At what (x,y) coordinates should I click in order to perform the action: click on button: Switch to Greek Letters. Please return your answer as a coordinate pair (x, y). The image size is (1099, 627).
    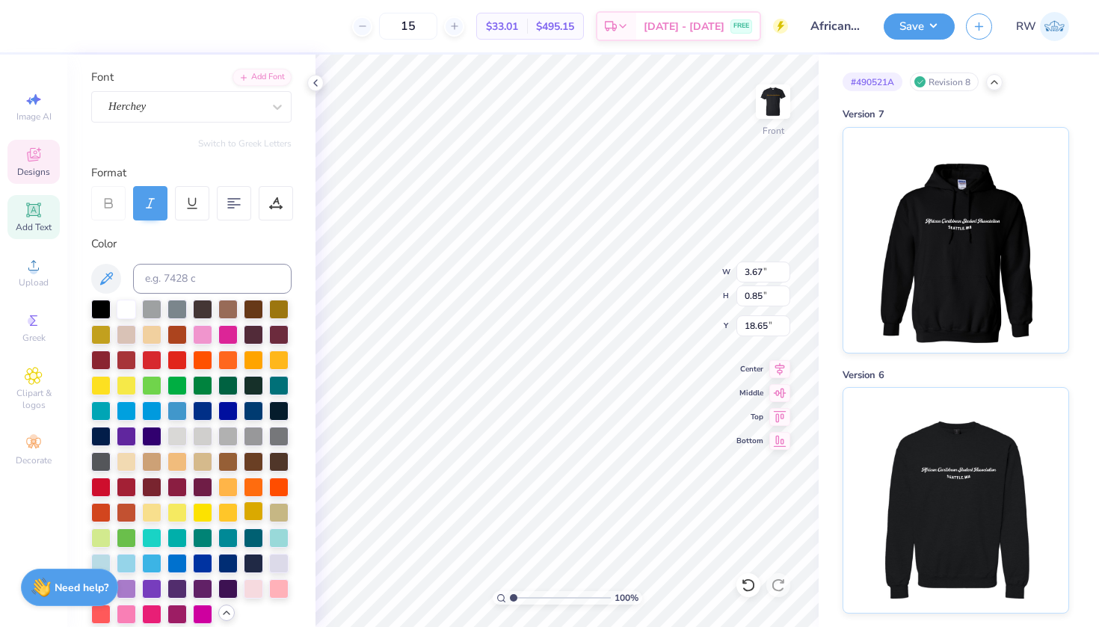
    Looking at the image, I should click on (245, 144).